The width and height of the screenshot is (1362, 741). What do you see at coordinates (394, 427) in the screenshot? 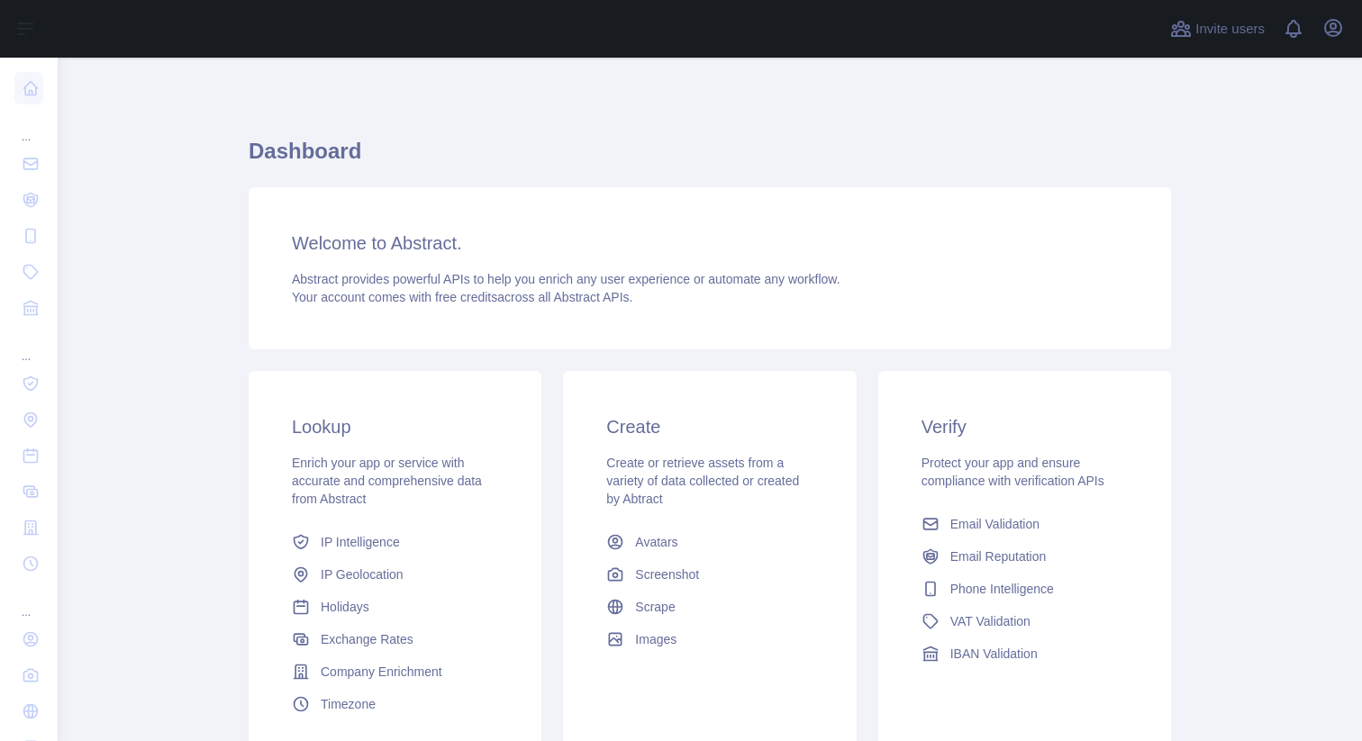
I see `h3: Lookup` at bounding box center [394, 427].